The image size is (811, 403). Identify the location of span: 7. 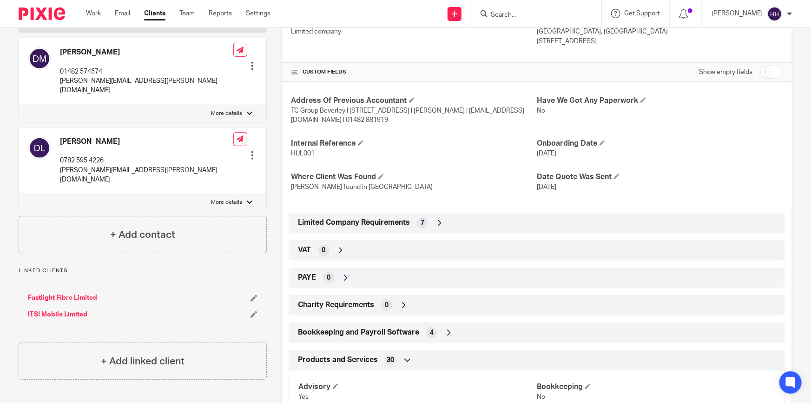
(423, 223).